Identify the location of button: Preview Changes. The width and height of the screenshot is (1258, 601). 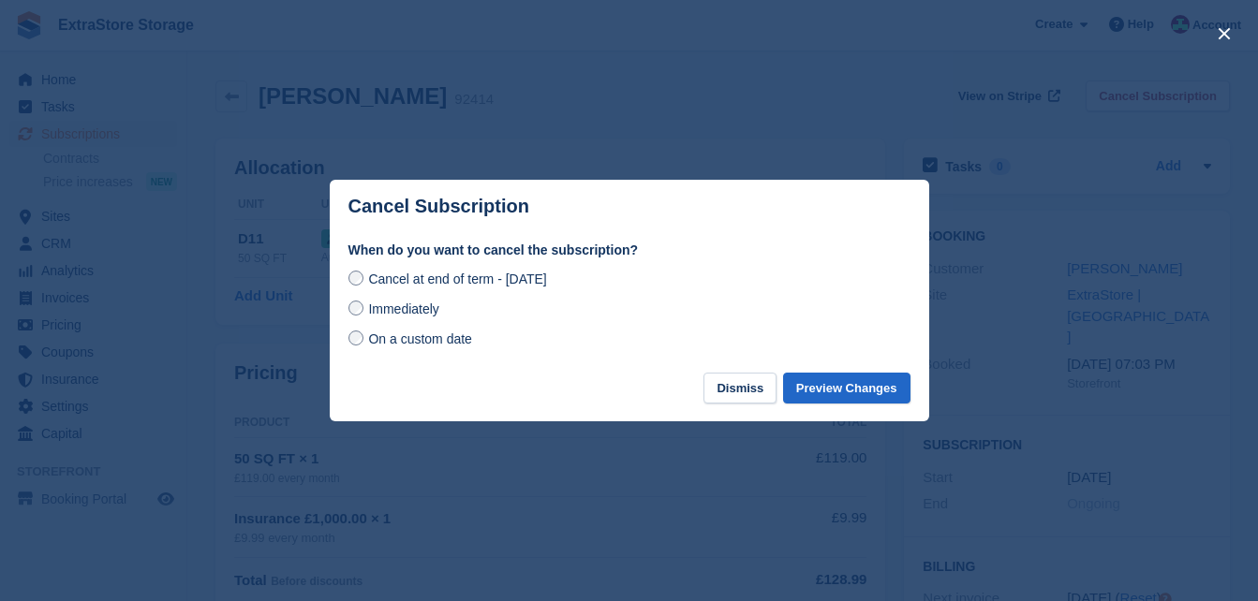
(847, 388).